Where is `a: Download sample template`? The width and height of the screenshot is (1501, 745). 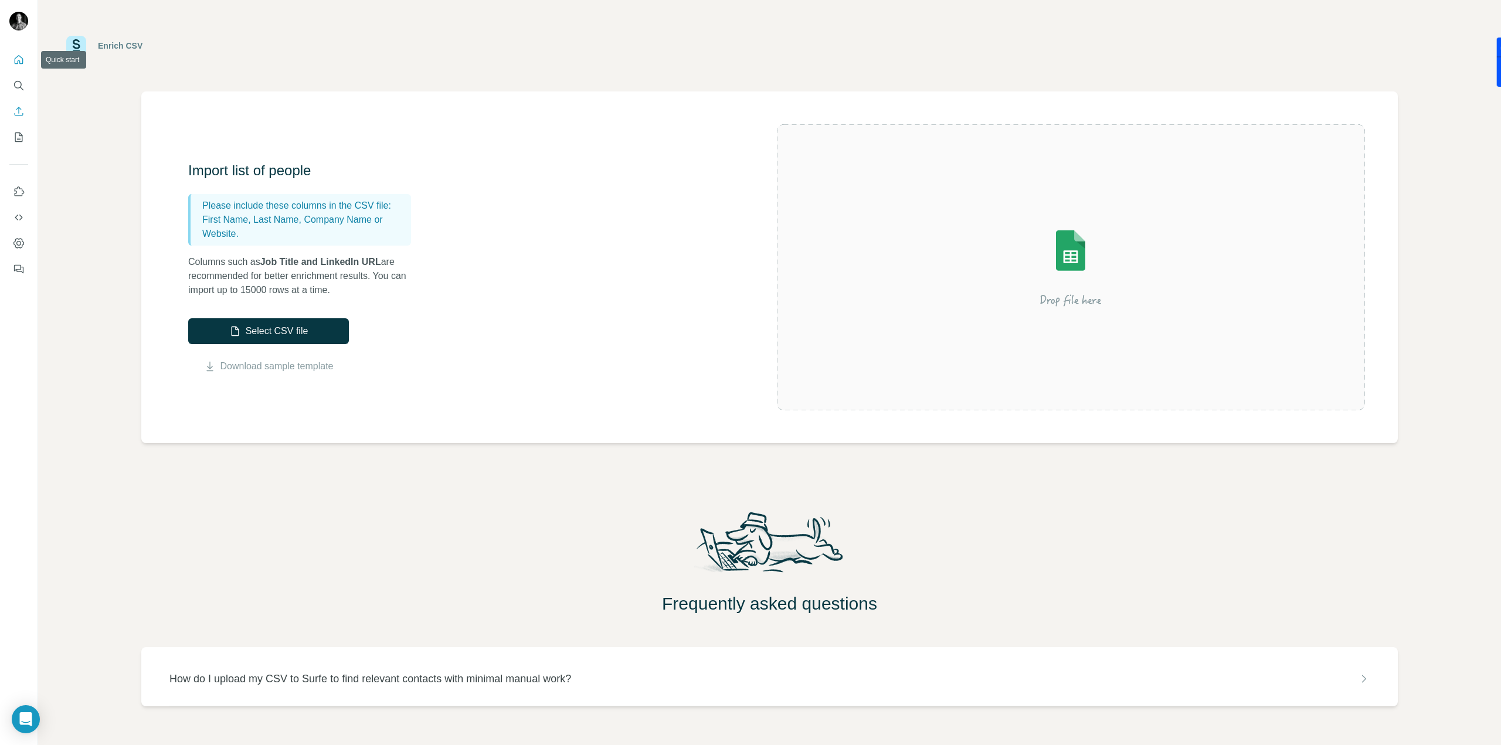
a: Download sample template is located at coordinates (277, 367).